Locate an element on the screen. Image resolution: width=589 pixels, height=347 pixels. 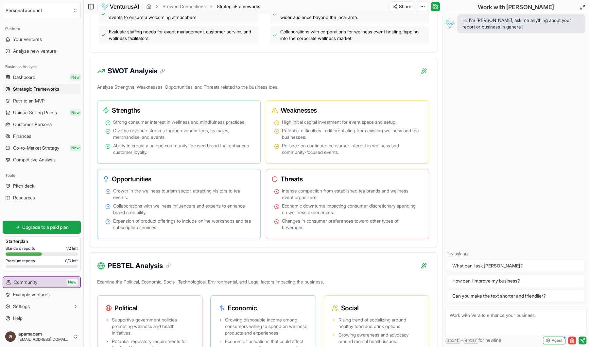
span: Online wellness courses and workshops conducted virtually, reaching a wider audience beyond the l... is located at coordinates (354, 14).